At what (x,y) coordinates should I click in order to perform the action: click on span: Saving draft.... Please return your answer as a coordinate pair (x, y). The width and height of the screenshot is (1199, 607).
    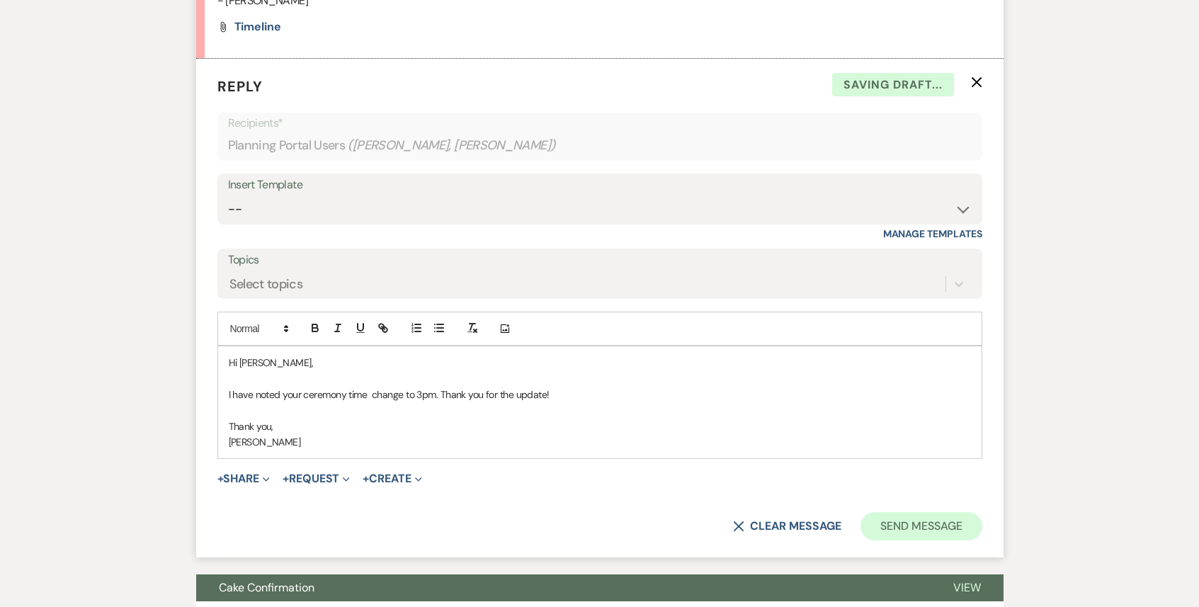
    Looking at the image, I should click on (893, 85).